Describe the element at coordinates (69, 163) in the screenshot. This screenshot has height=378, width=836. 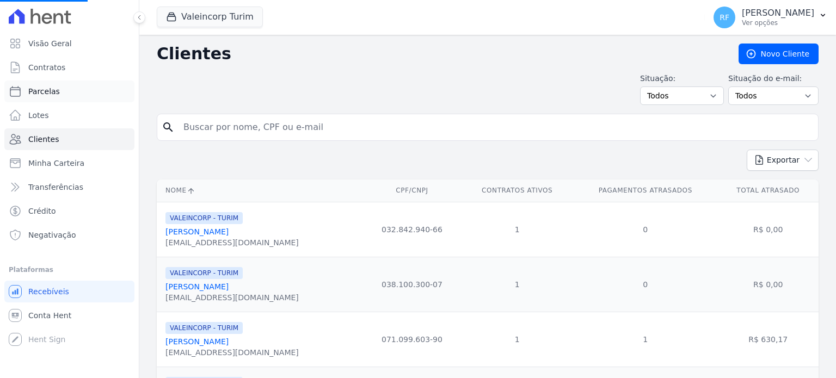
I see `a: Minha Carteira` at that location.